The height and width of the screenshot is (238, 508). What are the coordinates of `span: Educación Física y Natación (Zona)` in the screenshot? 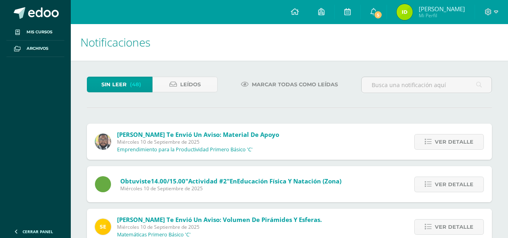 It's located at (289, 181).